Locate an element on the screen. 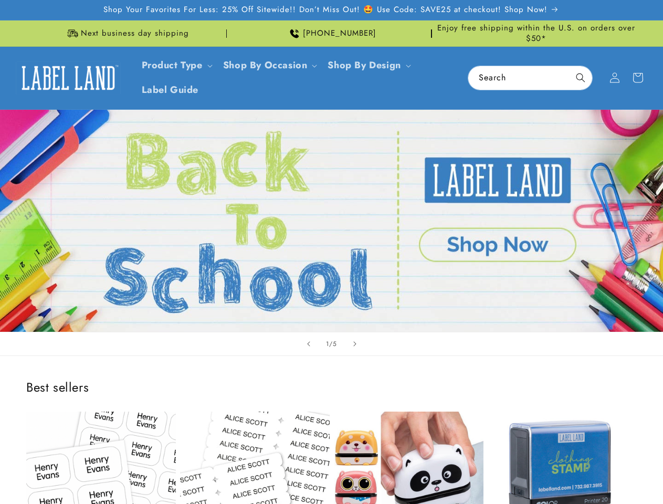  a: Label Guide is located at coordinates (170, 90).